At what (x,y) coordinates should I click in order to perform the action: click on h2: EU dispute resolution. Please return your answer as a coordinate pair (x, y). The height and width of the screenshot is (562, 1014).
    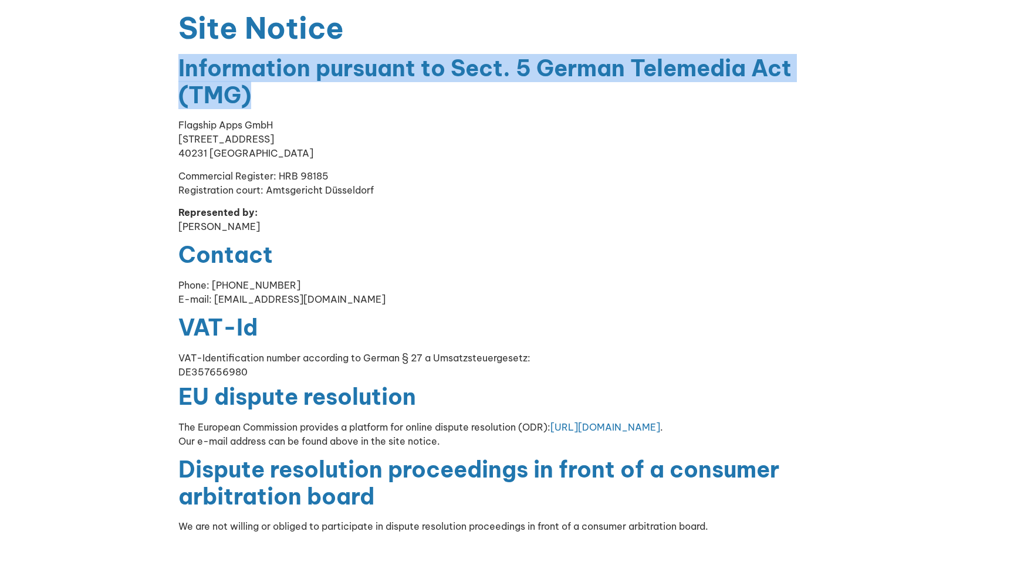
    Looking at the image, I should click on (507, 397).